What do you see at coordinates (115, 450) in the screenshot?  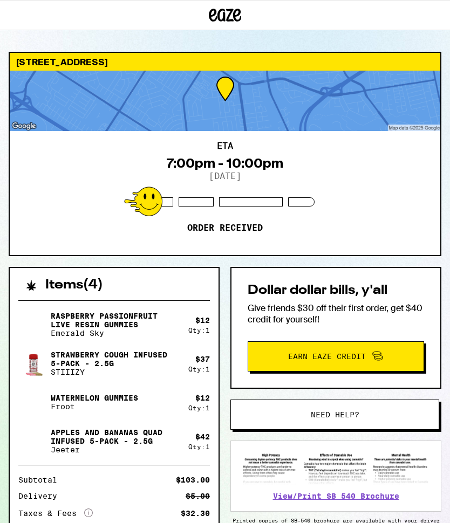 I see `p: Jeeter` at bounding box center [115, 450].